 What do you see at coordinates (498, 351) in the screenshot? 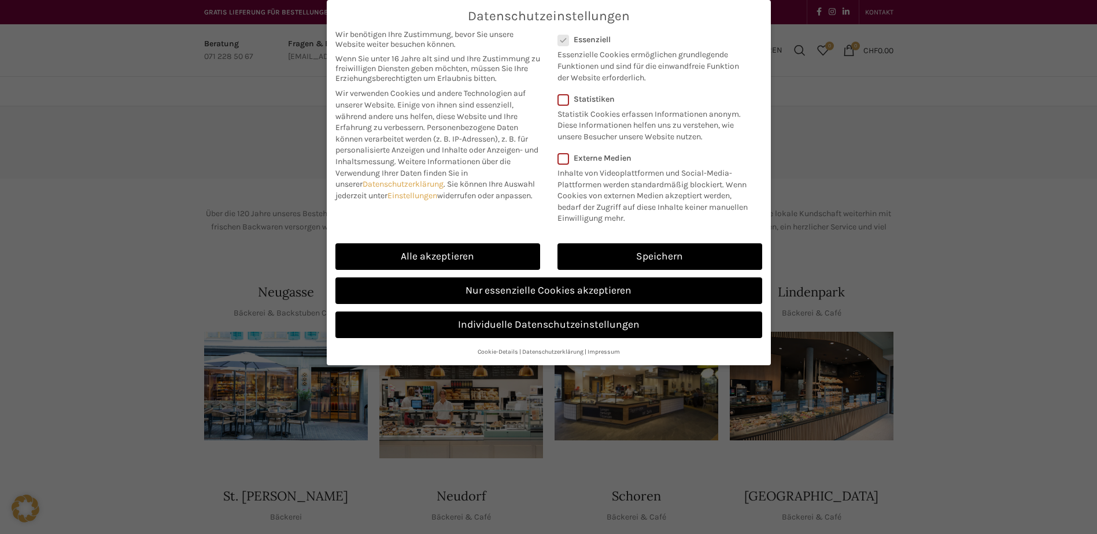
I see `a: Cookie-Details` at bounding box center [498, 351].